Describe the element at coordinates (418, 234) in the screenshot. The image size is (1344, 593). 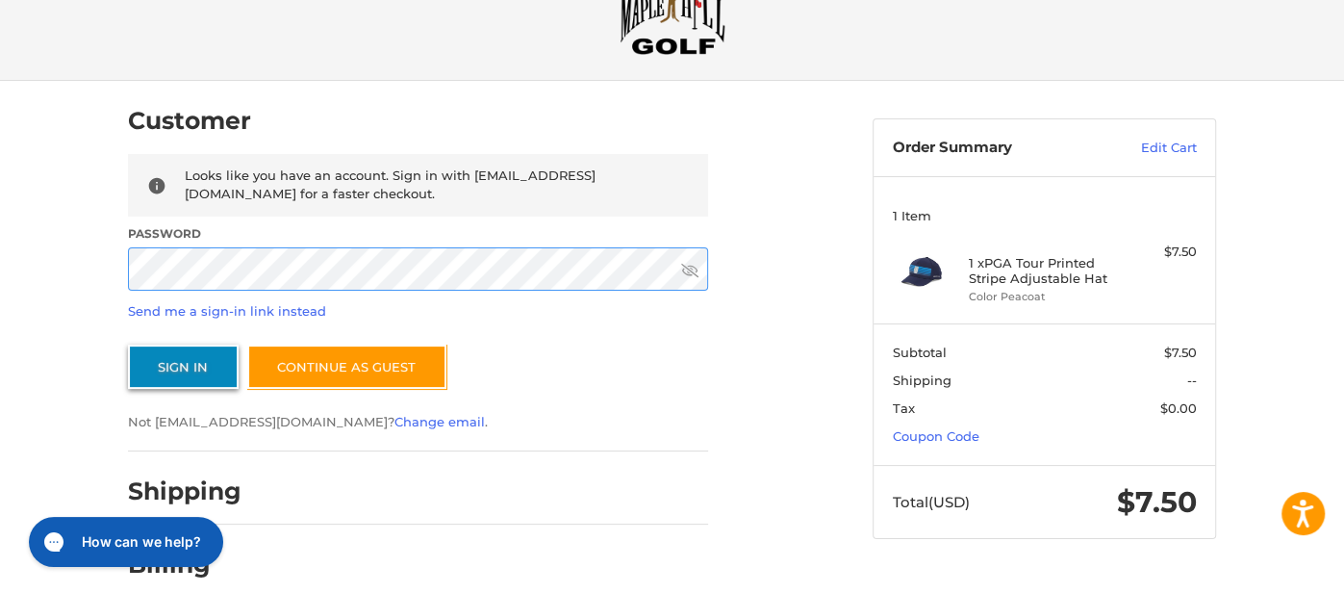
I see `label: Password` at that location.